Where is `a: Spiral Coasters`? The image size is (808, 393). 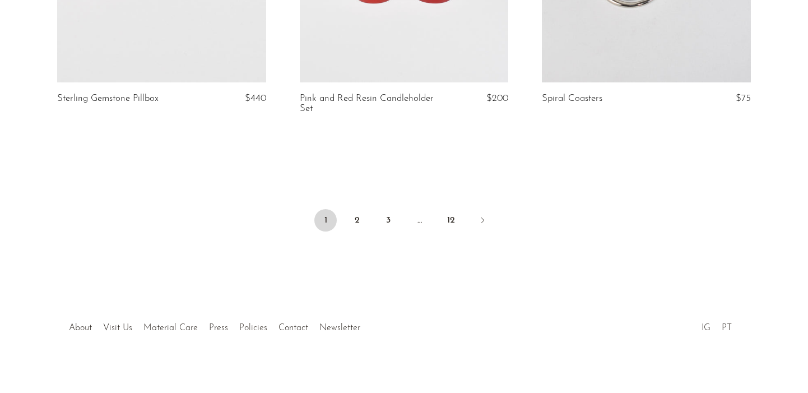
a: Spiral Coasters is located at coordinates (572, 99).